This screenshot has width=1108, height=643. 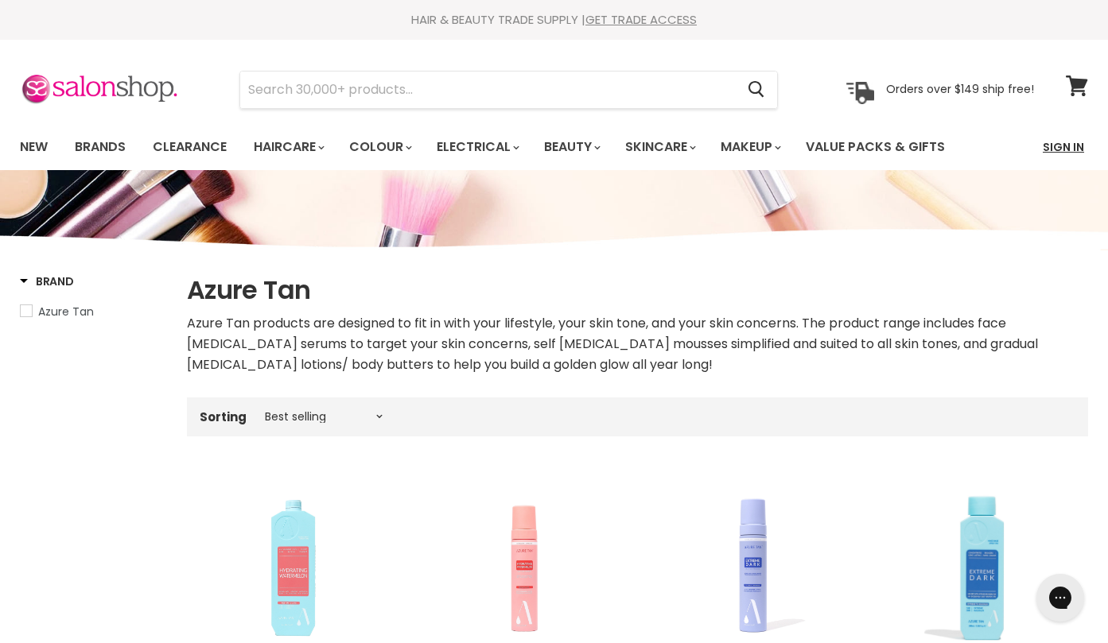 What do you see at coordinates (571, 147) in the screenshot?
I see `a: Beauty` at bounding box center [571, 147].